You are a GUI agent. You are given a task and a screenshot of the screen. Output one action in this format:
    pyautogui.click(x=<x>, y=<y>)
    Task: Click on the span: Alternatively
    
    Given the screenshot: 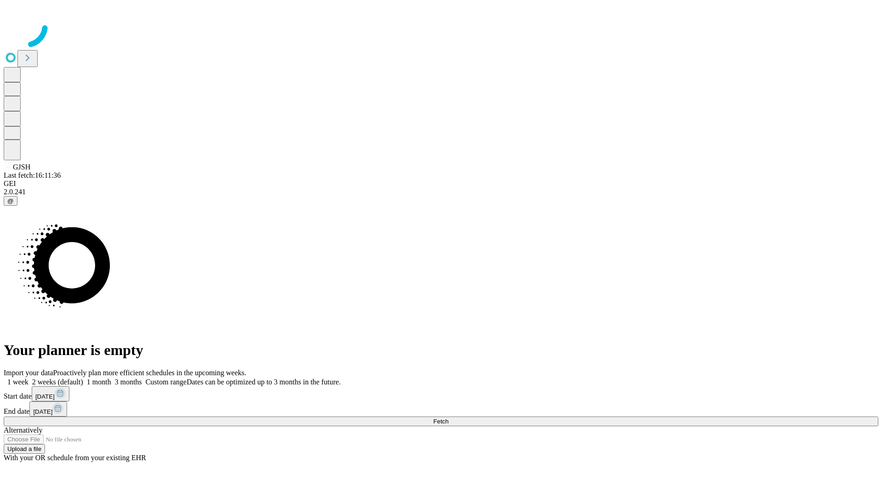 What is the action you would take?
    pyautogui.click(x=23, y=430)
    